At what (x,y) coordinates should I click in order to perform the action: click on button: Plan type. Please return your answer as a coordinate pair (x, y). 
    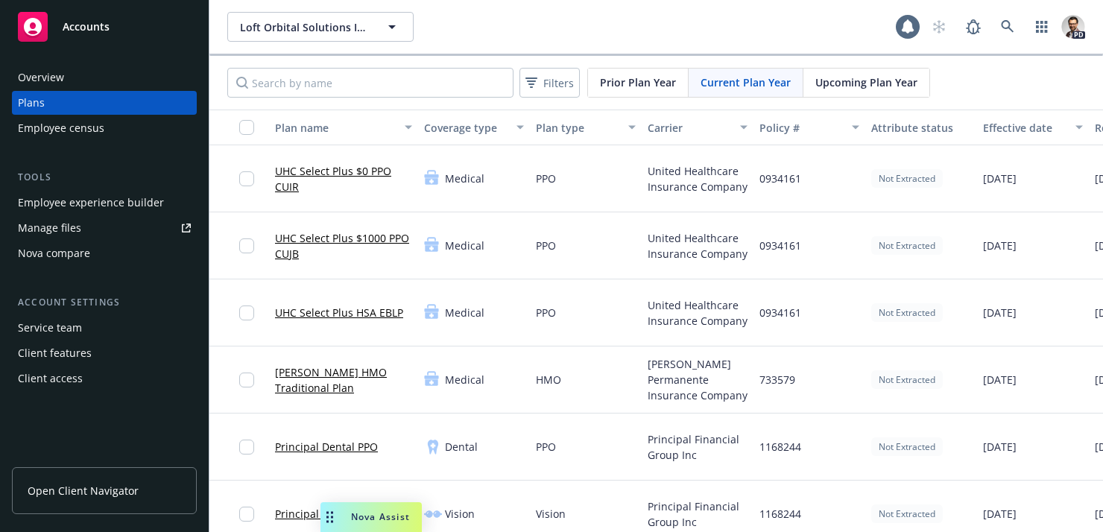
    Looking at the image, I should click on (586, 127).